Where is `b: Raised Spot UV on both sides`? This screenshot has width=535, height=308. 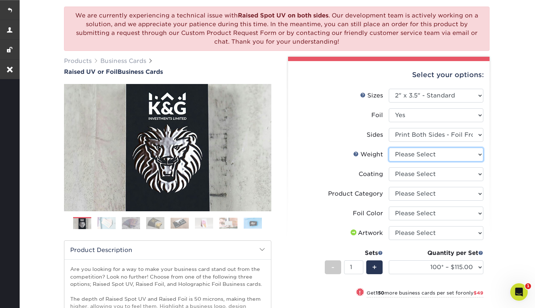
b: Raised Spot UV on both sides is located at coordinates (283, 15).